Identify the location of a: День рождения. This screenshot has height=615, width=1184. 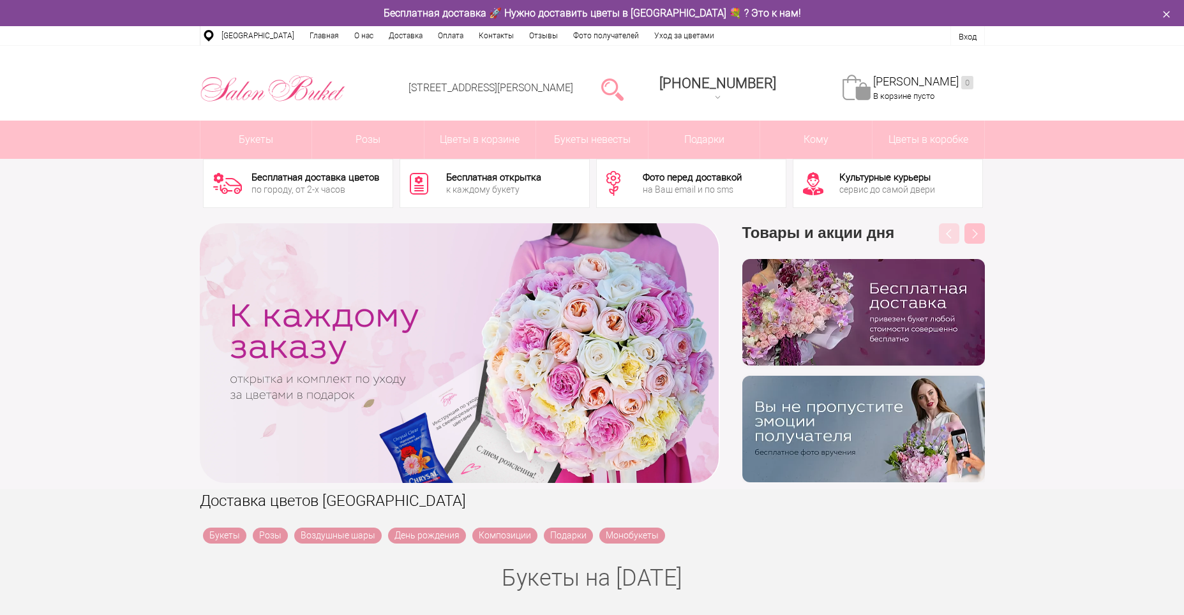
(427, 535).